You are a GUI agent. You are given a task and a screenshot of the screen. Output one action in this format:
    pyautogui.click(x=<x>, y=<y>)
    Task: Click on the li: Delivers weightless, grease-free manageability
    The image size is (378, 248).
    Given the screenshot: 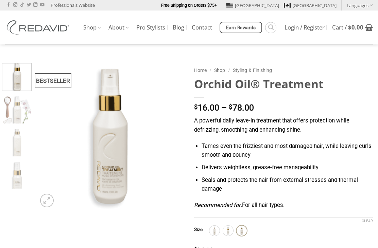 What is the action you would take?
    pyautogui.click(x=287, y=168)
    